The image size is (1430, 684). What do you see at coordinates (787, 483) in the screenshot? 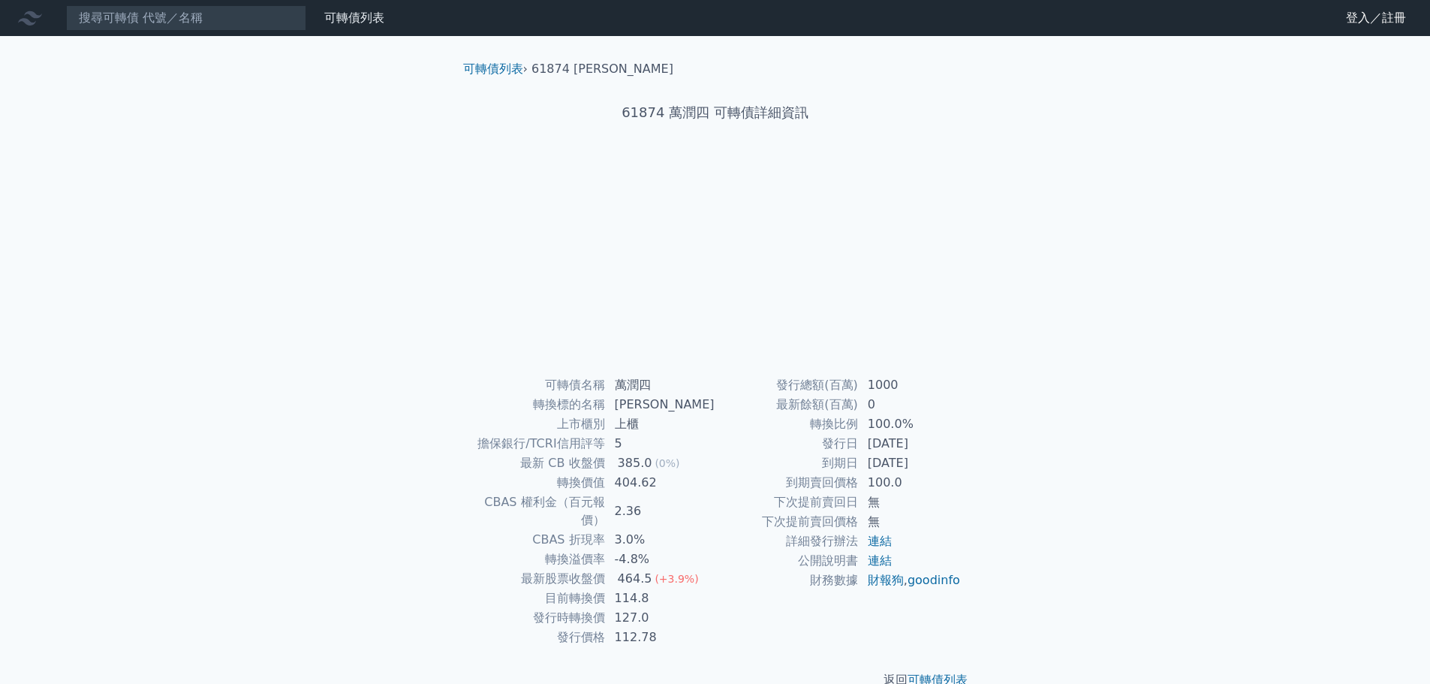
I see `td: 到期賣回價格` at bounding box center [787, 483].